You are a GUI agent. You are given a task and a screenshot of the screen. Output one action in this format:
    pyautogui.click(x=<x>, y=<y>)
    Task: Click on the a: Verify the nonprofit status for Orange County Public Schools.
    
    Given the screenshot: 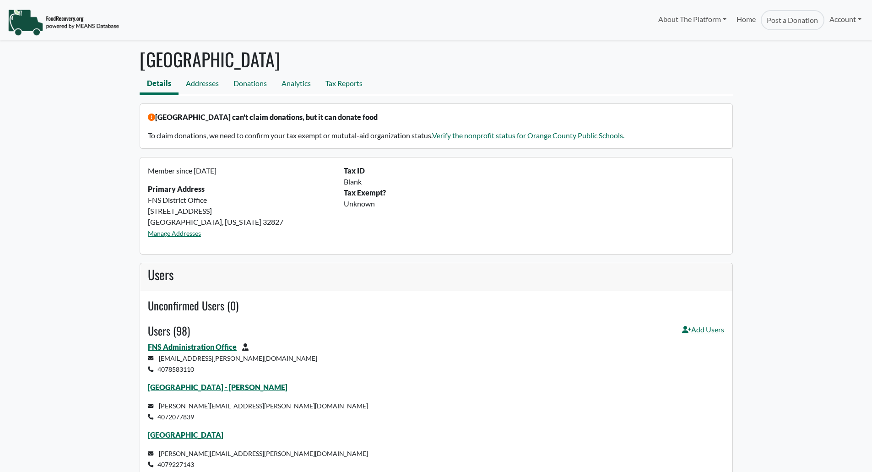 What is the action you would take?
    pyautogui.click(x=528, y=135)
    